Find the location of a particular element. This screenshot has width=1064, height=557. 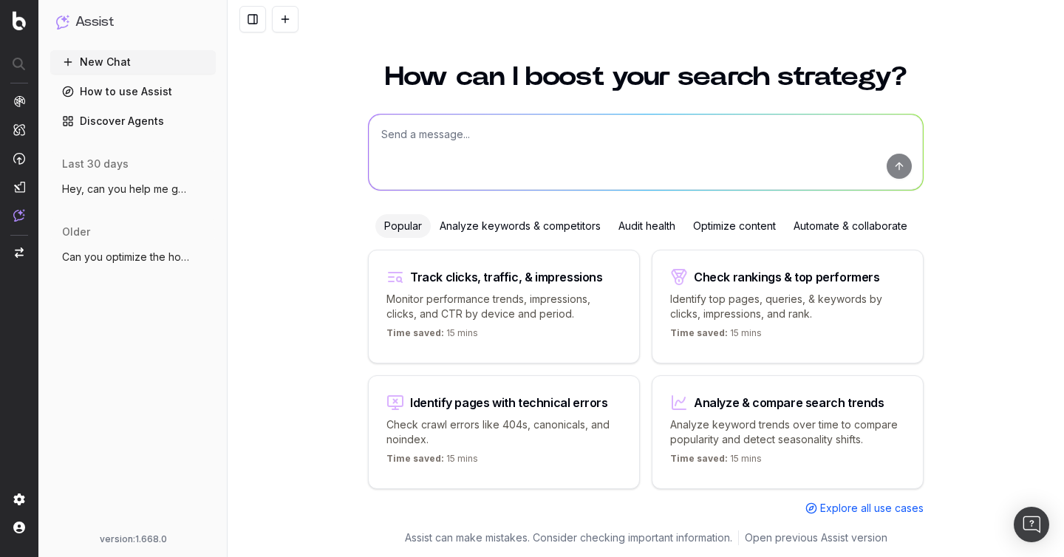

h1: How can I boost your search strategy? is located at coordinates (646, 77).